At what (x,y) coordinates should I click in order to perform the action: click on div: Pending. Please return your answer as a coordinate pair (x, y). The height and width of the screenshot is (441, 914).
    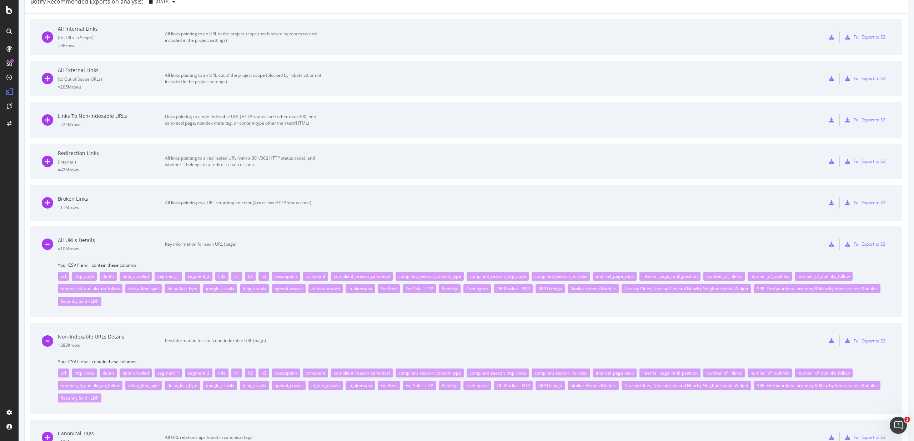
    Looking at the image, I should click on (449, 288).